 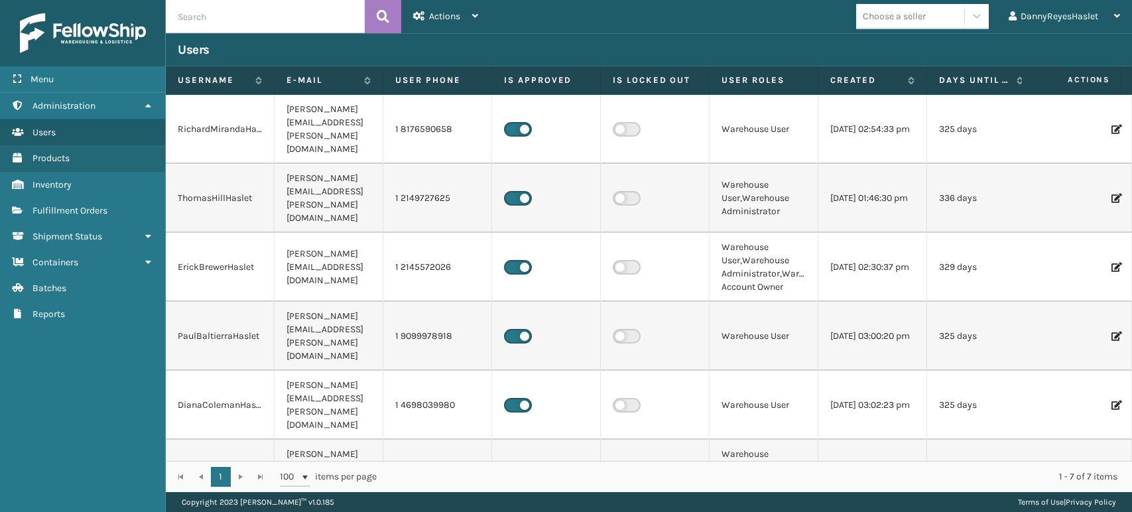 What do you see at coordinates (213, 80) in the screenshot?
I see `label: Username` at bounding box center [213, 80].